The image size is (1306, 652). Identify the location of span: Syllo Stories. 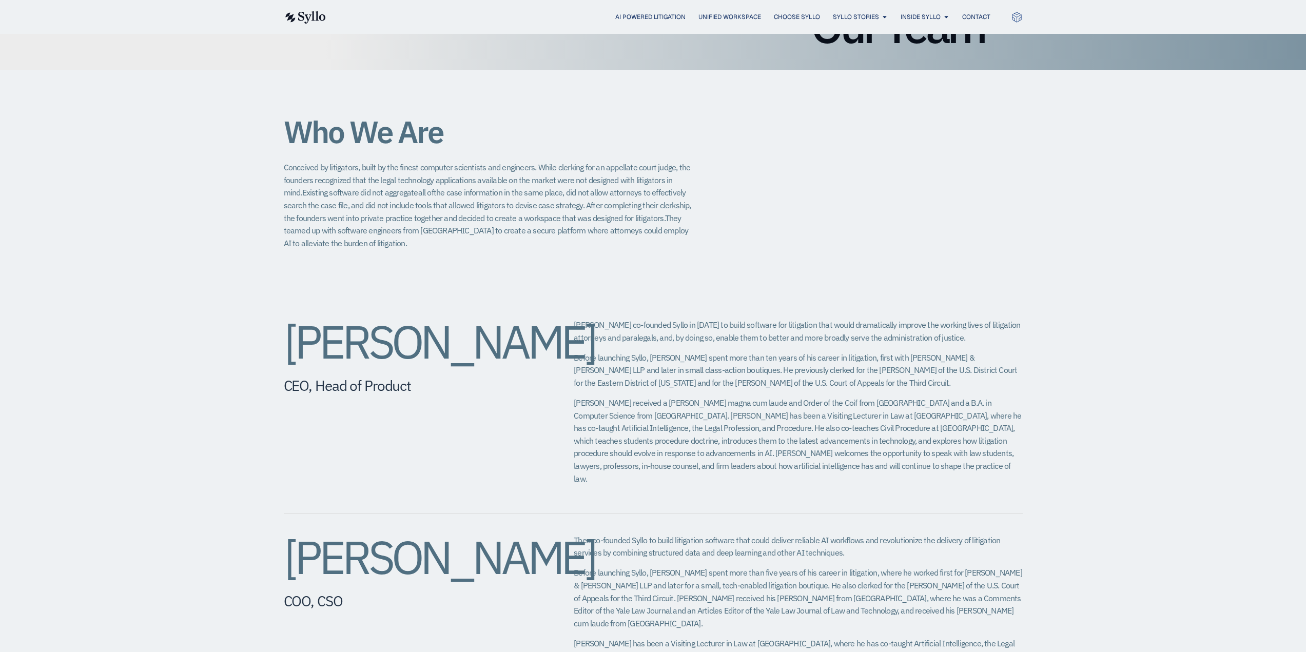
(856, 17).